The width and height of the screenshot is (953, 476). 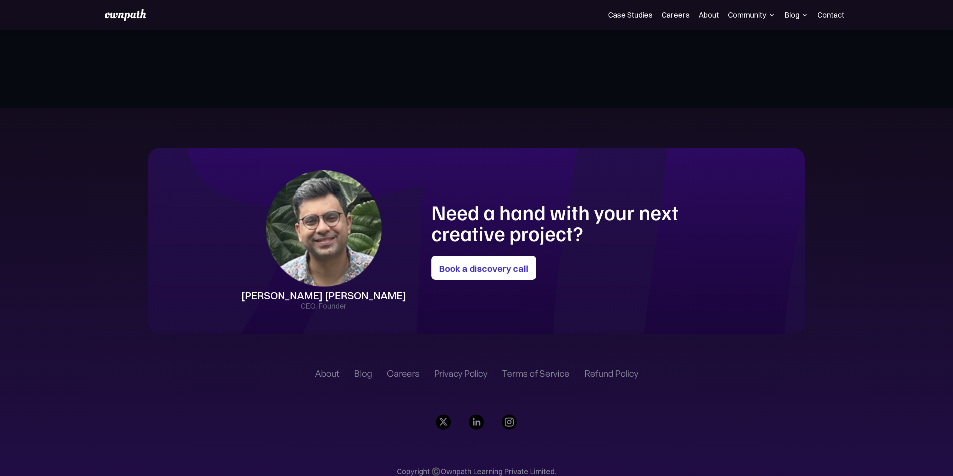 What do you see at coordinates (403, 373) in the screenshot?
I see `div: Careers` at bounding box center [403, 373].